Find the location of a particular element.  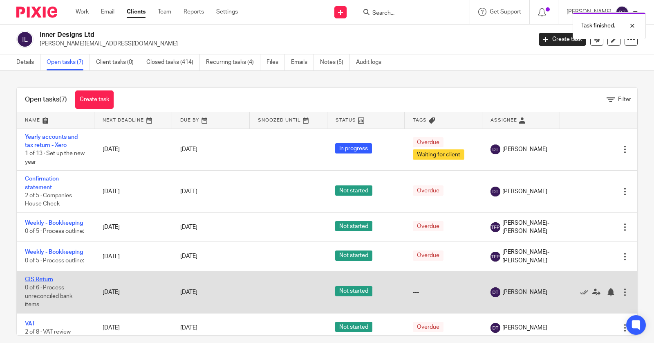

span: Status is located at coordinates (346, 120).